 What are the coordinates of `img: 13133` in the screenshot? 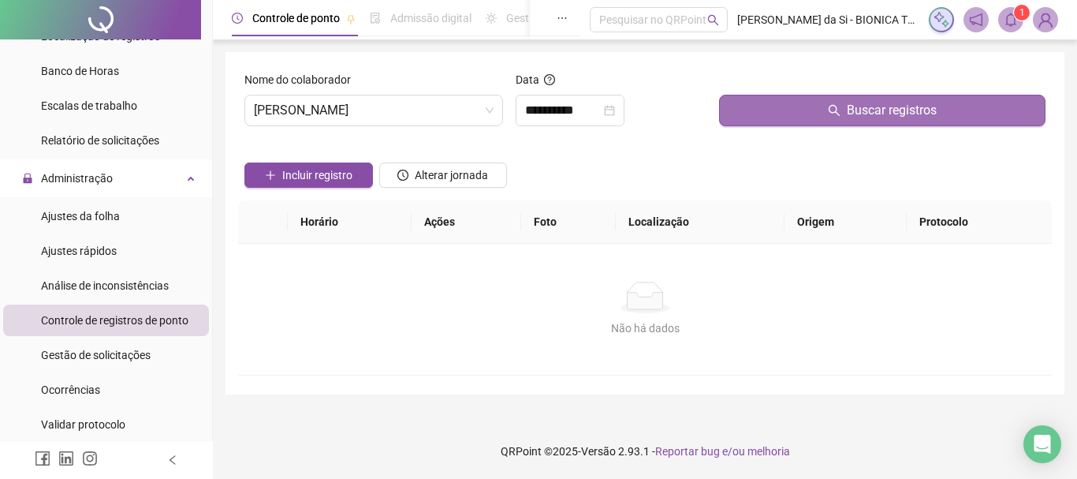 It's located at (1045, 20).